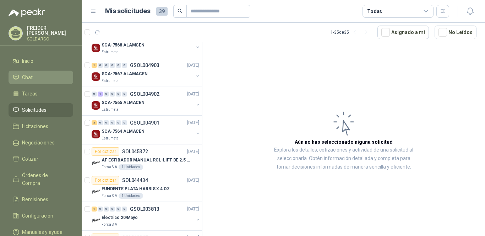  Describe the element at coordinates (27, 77) in the screenshot. I see `span: Chat` at that location.